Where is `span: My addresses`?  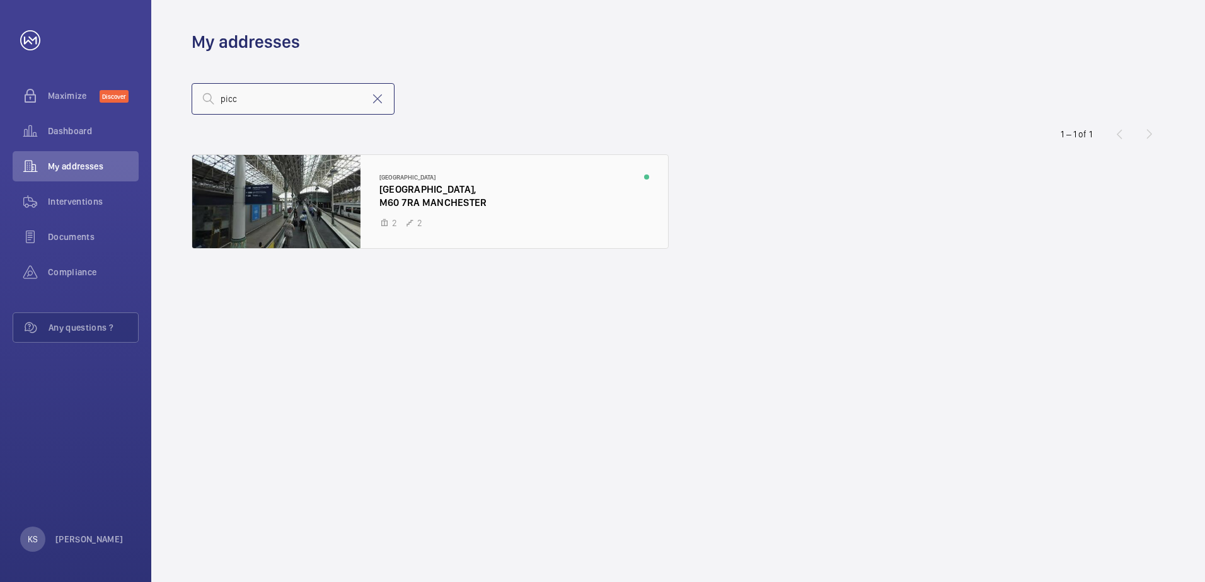
span: My addresses is located at coordinates (93, 166).